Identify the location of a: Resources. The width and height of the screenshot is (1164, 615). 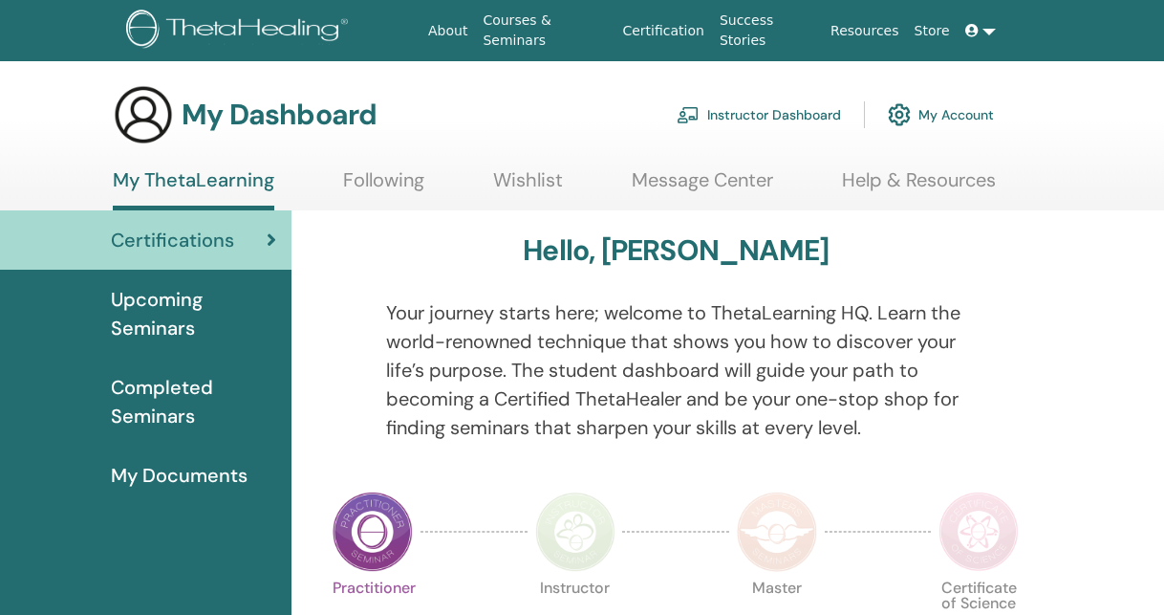
(865, 31).